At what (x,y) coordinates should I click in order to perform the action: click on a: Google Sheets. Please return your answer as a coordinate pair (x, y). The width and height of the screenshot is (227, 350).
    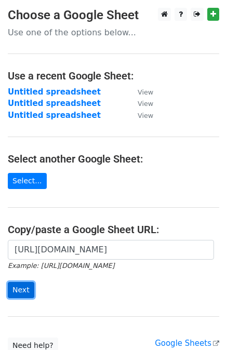
    Looking at the image, I should click on (187, 343).